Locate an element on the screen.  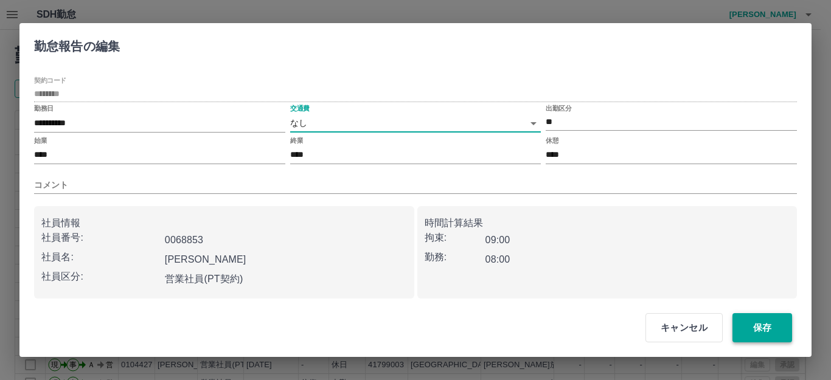
label: 出勤区分 is located at coordinates (558, 108).